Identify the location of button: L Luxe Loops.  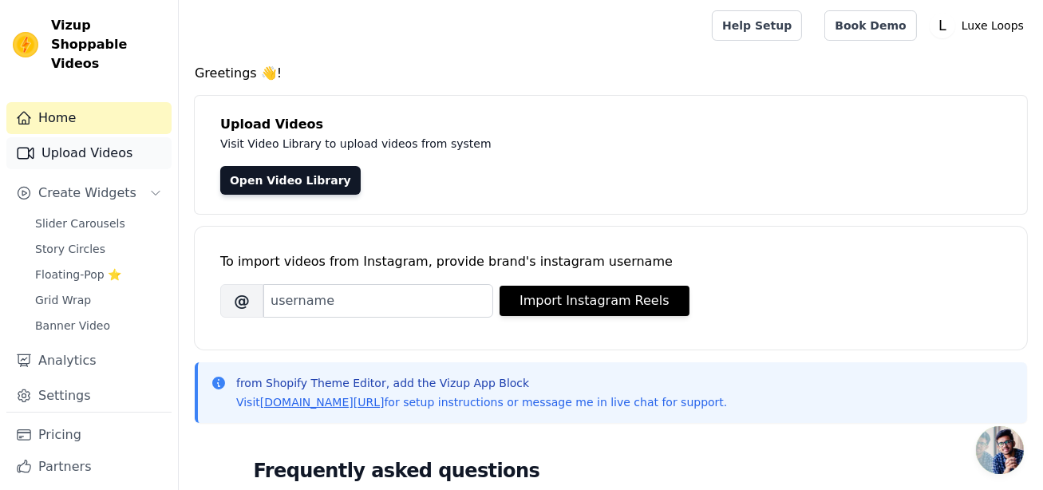
(980, 26).